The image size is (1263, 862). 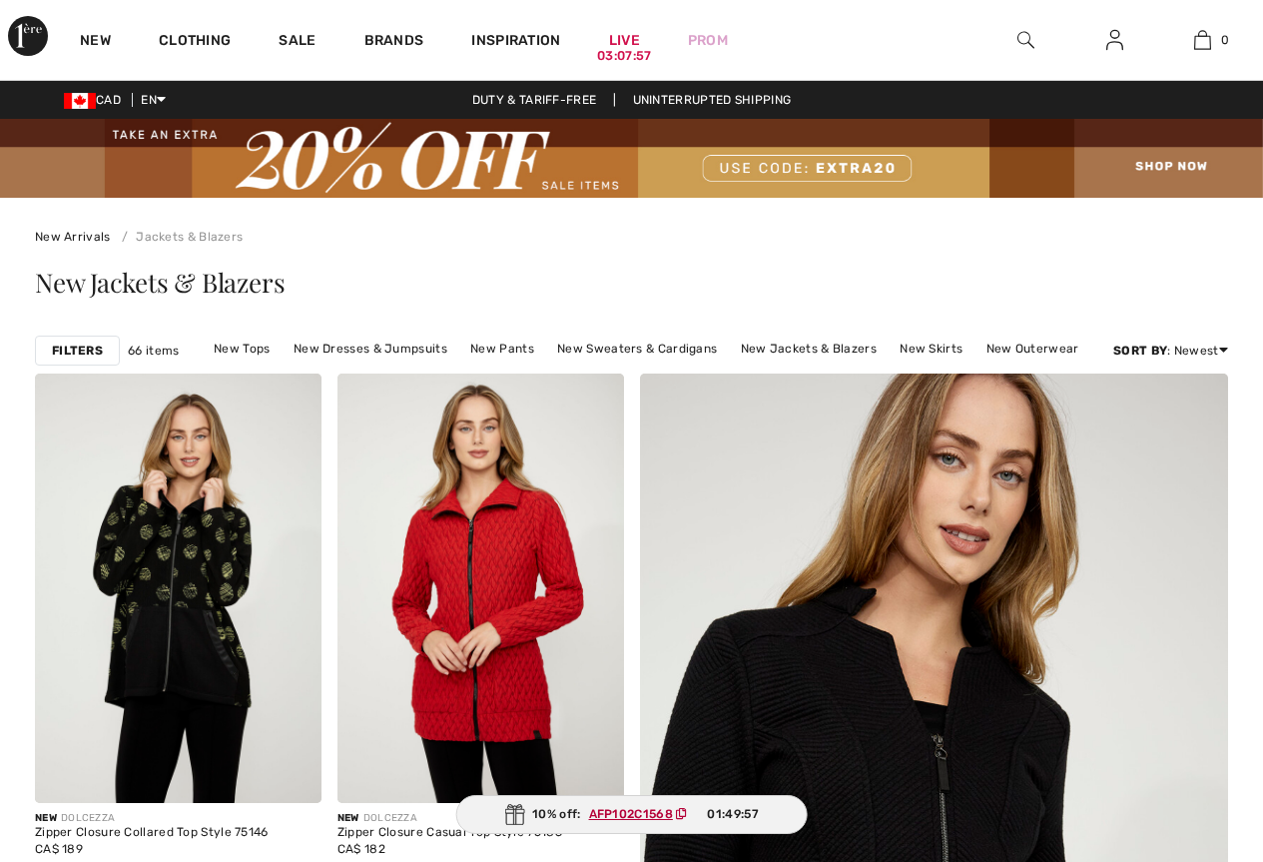 What do you see at coordinates (73, 237) in the screenshot?
I see `a: New Arrivals` at bounding box center [73, 237].